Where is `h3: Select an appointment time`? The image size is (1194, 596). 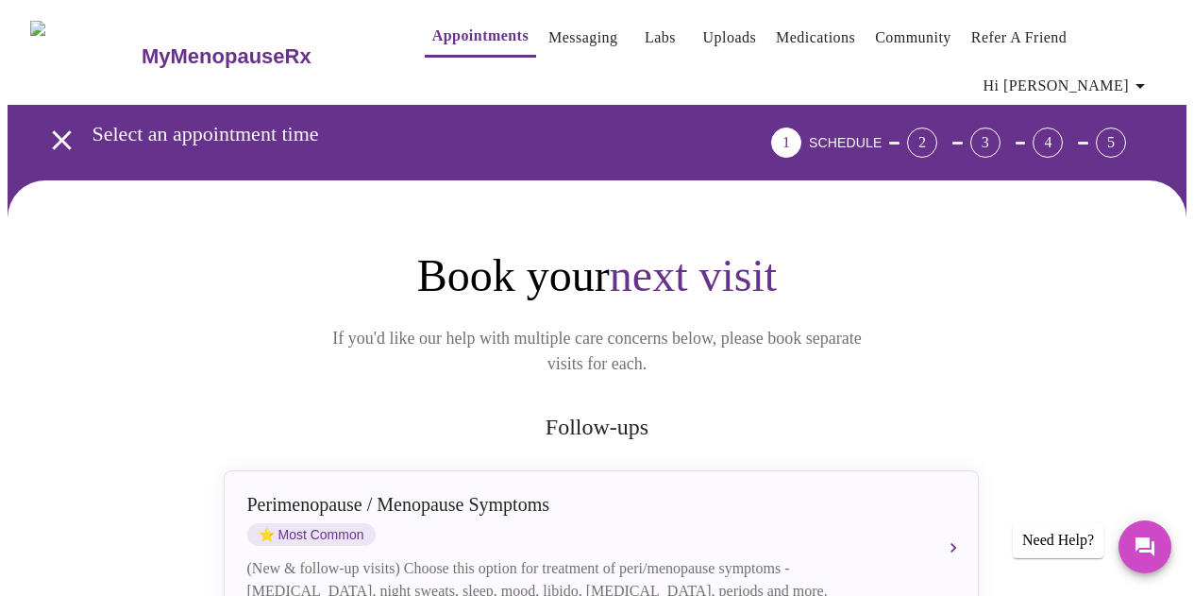
h3: Select an appointment time is located at coordinates (379, 134).